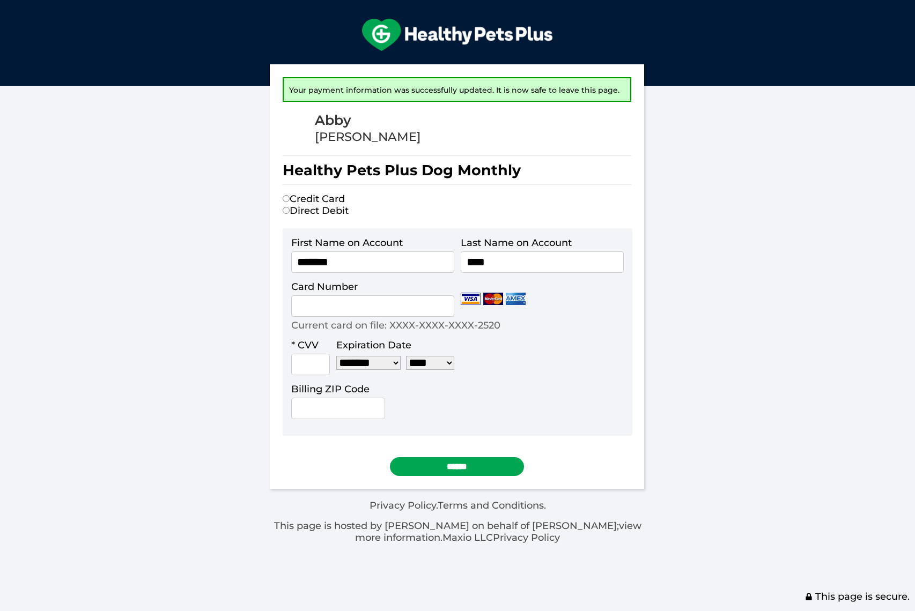  I want to click on label: Expiration Date, so click(374, 345).